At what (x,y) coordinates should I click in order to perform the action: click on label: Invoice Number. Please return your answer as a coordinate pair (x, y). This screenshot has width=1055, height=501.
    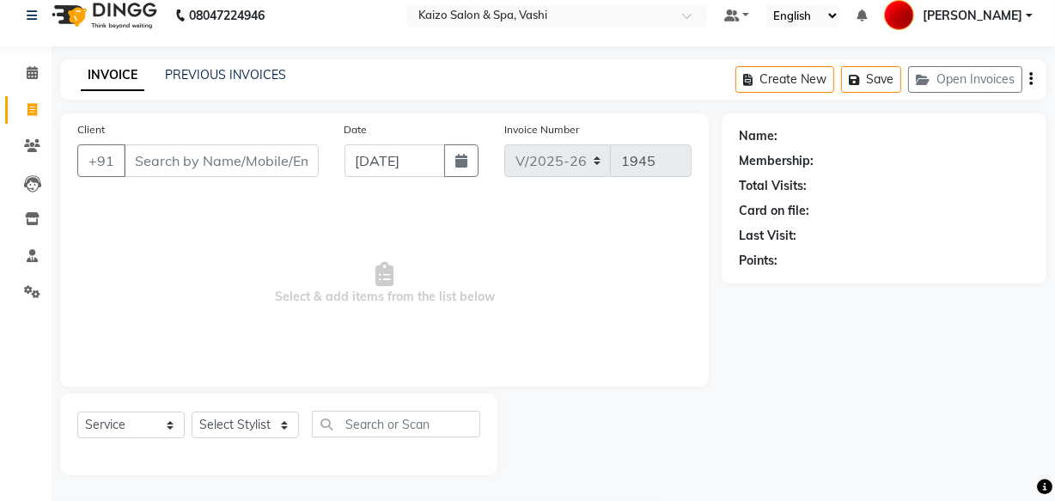
    Looking at the image, I should click on (541, 130).